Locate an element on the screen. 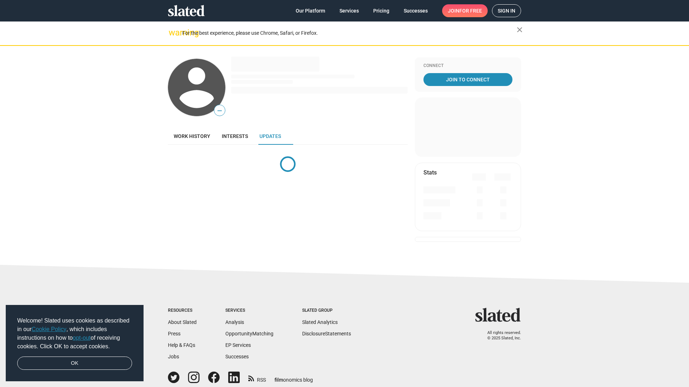  span: Our Platform is located at coordinates (310, 11).